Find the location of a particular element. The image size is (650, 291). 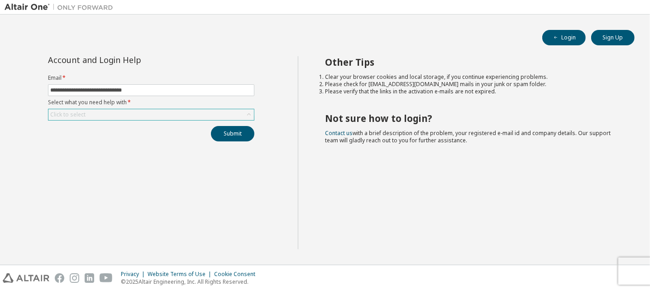

p: © 2025 Altair Engineering, Inc. All Rights Reserved. is located at coordinates (191, 281).